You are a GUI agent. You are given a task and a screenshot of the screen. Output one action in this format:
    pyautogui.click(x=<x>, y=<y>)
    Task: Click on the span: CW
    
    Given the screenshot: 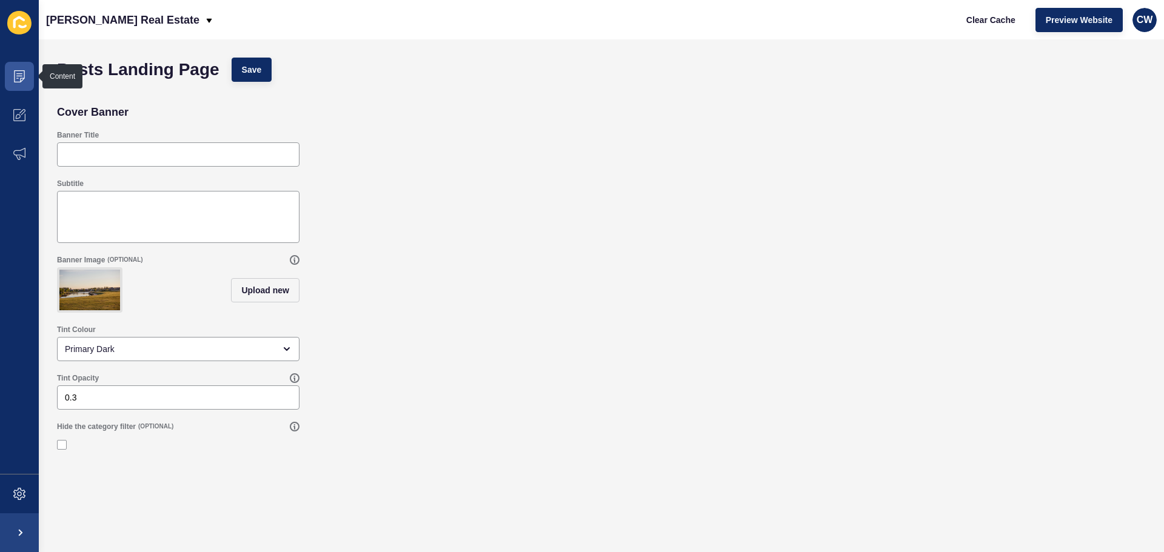 What is the action you would take?
    pyautogui.click(x=1145, y=20)
    